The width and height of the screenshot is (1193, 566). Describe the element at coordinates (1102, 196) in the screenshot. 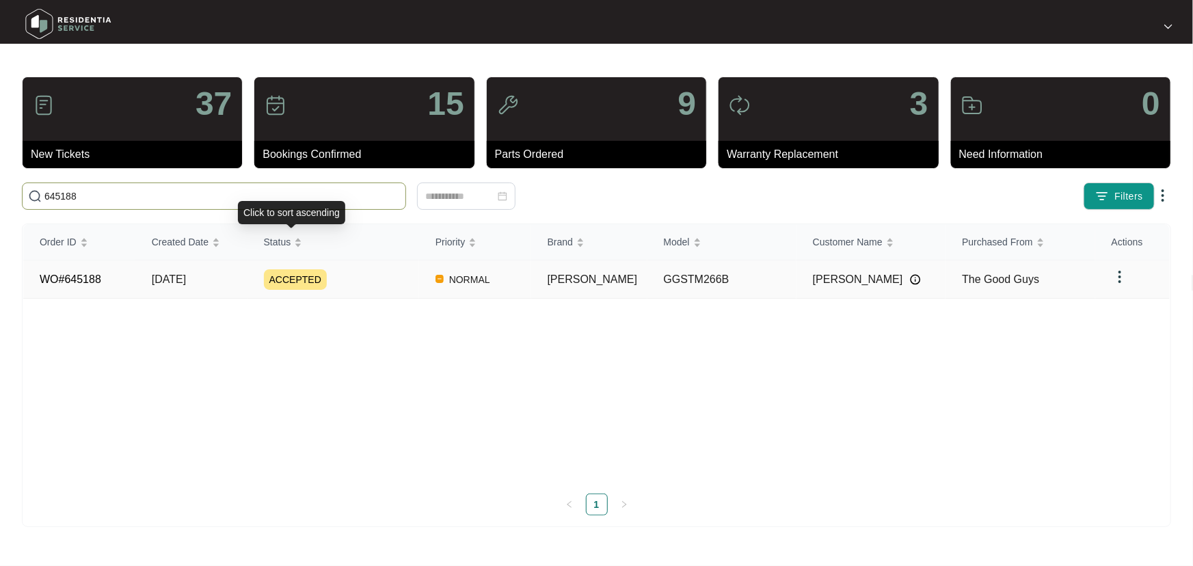

I see `img: filter icon` at that location.